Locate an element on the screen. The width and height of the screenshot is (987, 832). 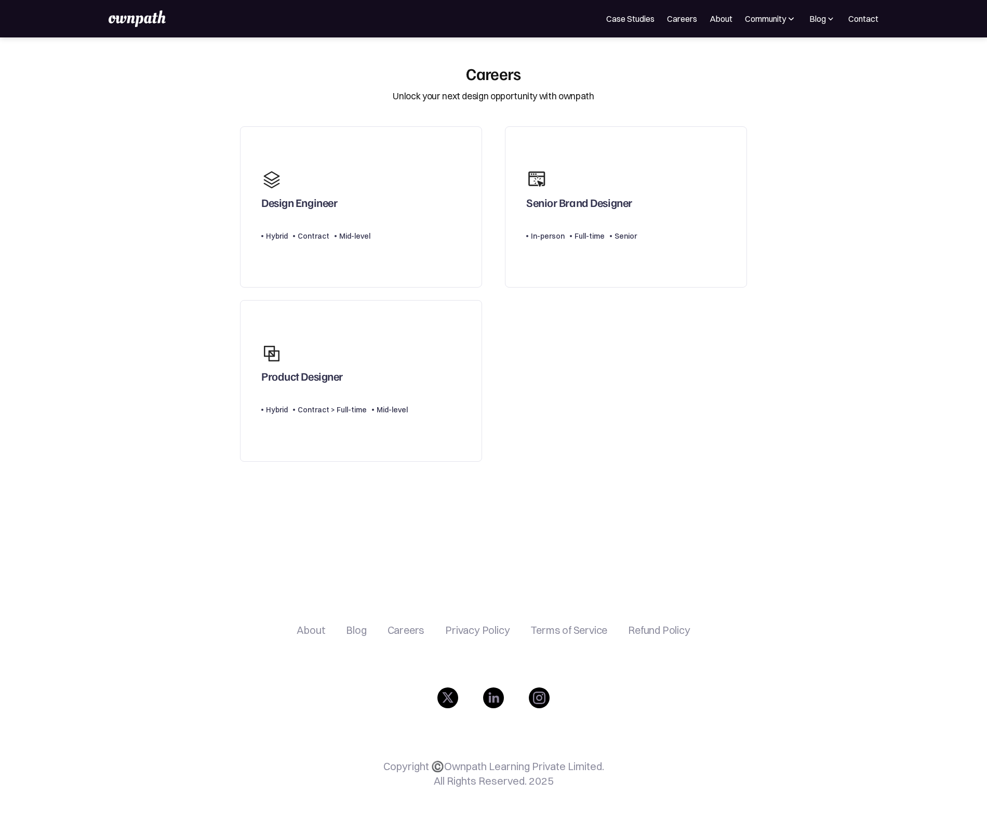
a: Design EngineerHybridContractMid-level is located at coordinates (361, 207).